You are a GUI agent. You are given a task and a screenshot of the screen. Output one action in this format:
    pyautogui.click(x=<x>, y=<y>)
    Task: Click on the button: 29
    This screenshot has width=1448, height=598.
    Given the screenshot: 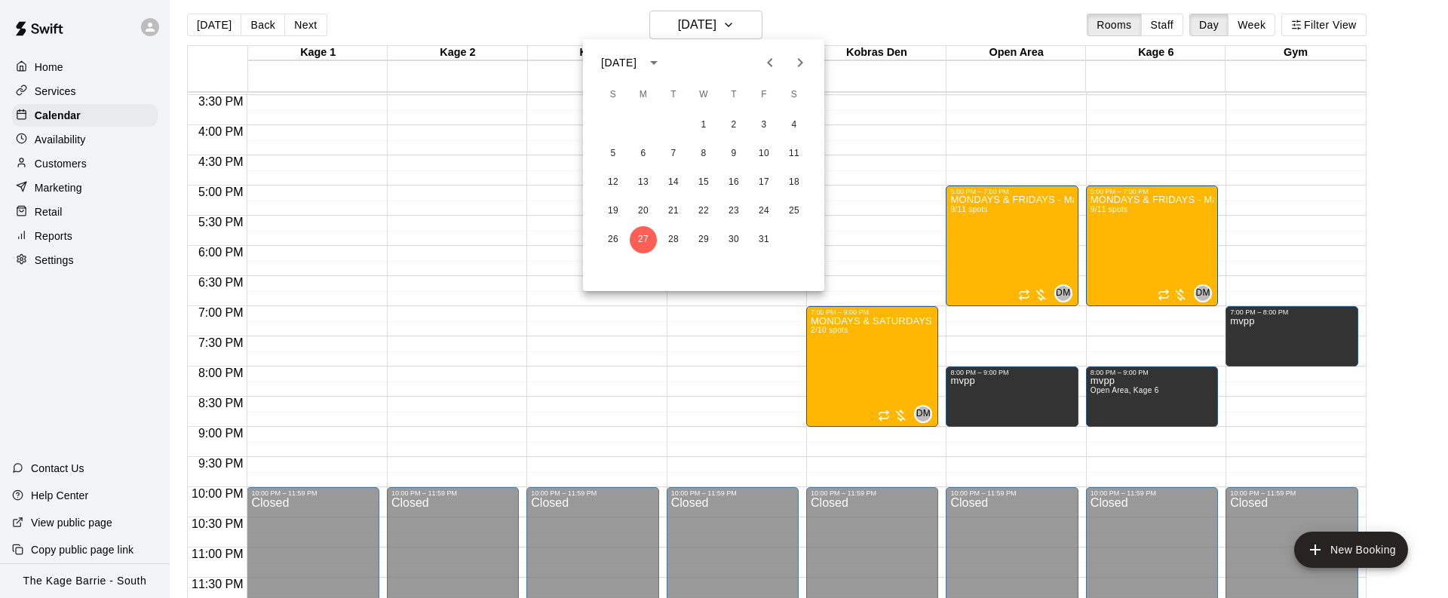 What is the action you would take?
    pyautogui.click(x=704, y=240)
    